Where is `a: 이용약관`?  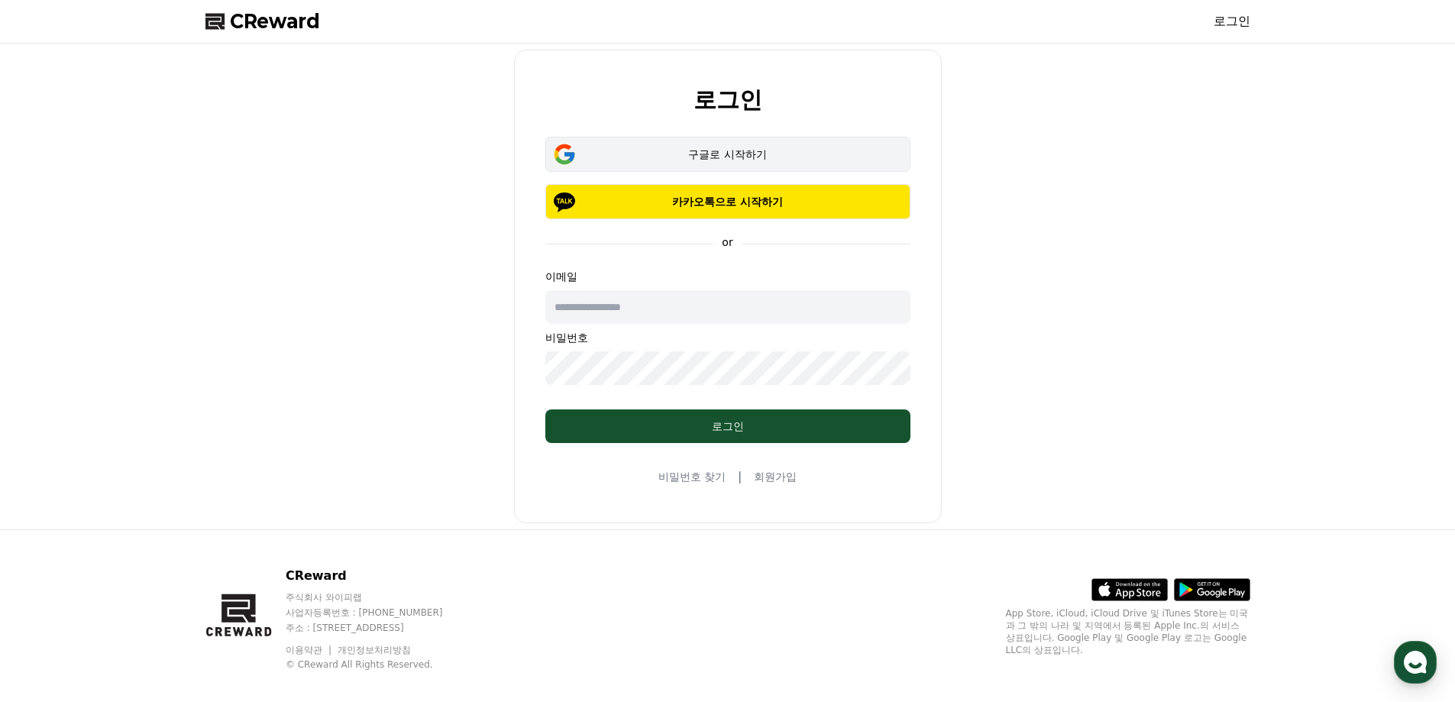 a: 이용약관 is located at coordinates (309, 650).